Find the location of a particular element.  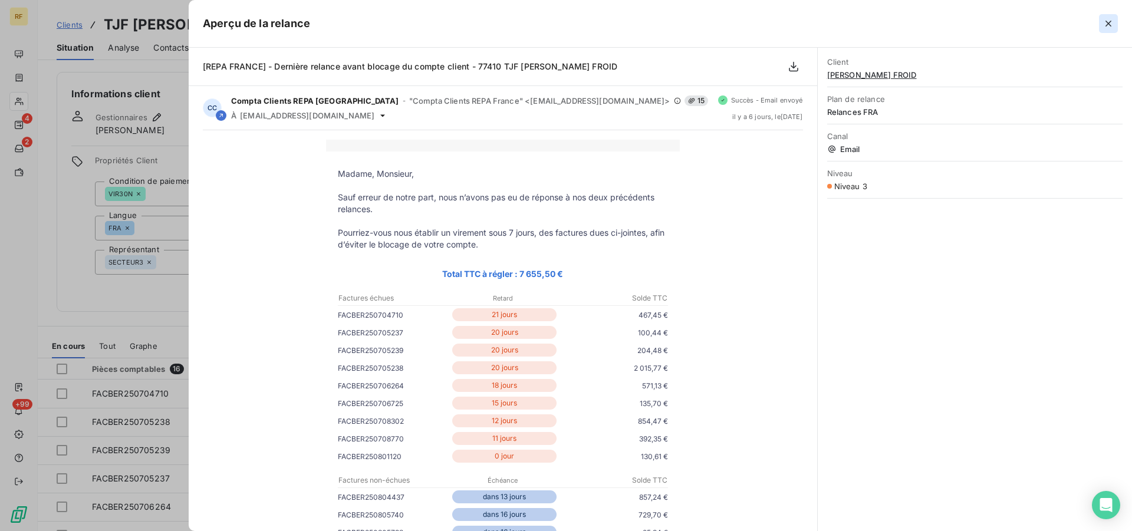

p: 100,44 € is located at coordinates (613, 333).